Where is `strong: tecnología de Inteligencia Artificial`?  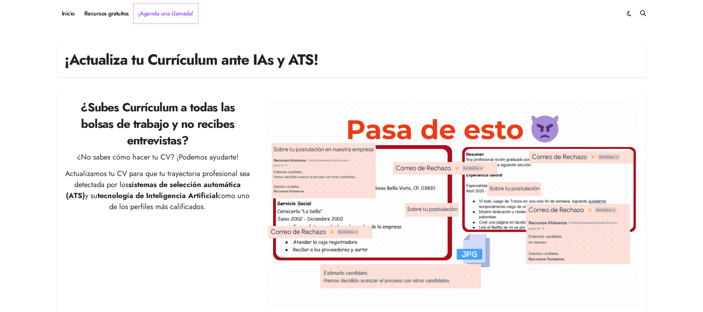 strong: tecnología de Inteligencia Artificial is located at coordinates (157, 196).